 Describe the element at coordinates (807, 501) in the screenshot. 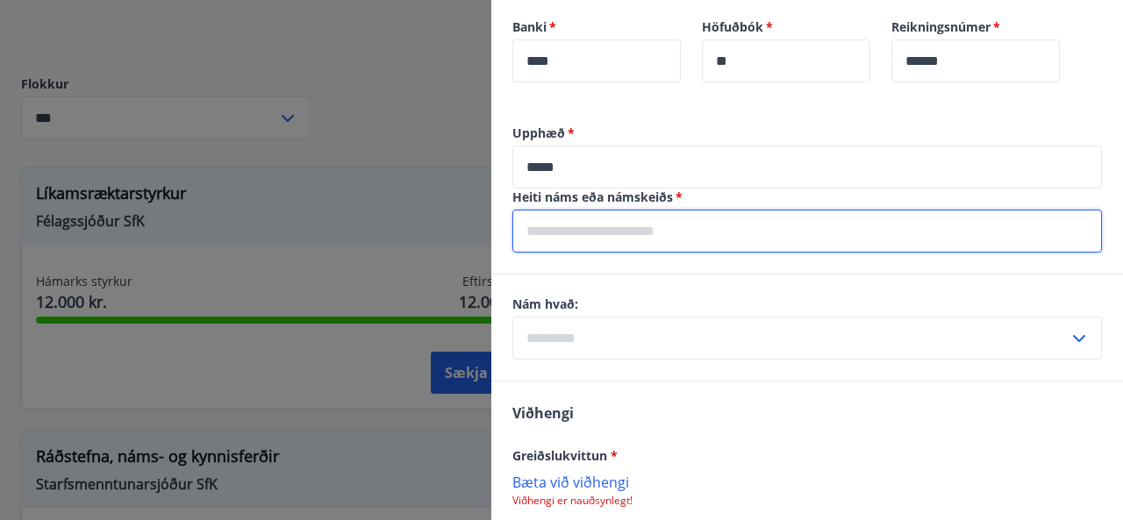

I see `p: Viðhengi er nauðsynlegt!` at that location.